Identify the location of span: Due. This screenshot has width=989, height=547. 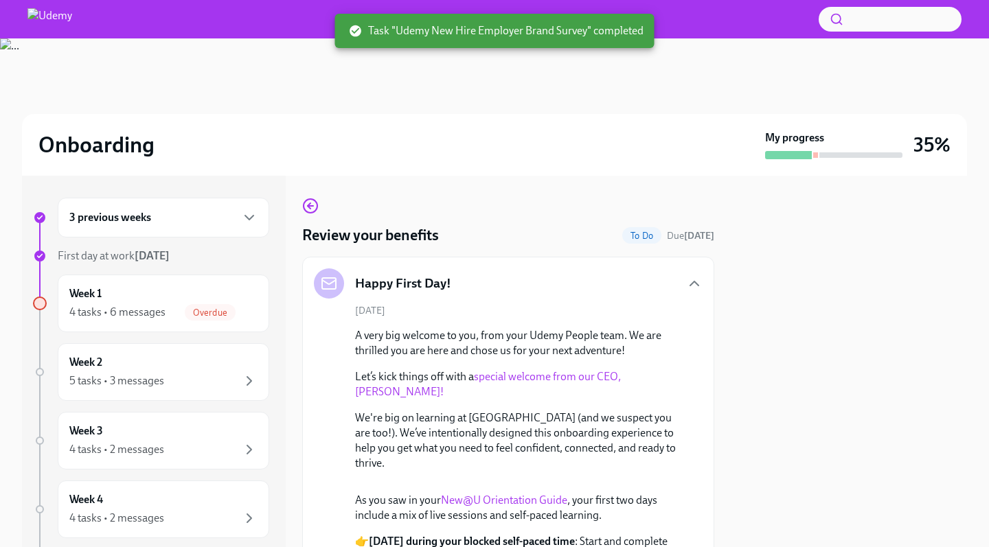
(690, 235).